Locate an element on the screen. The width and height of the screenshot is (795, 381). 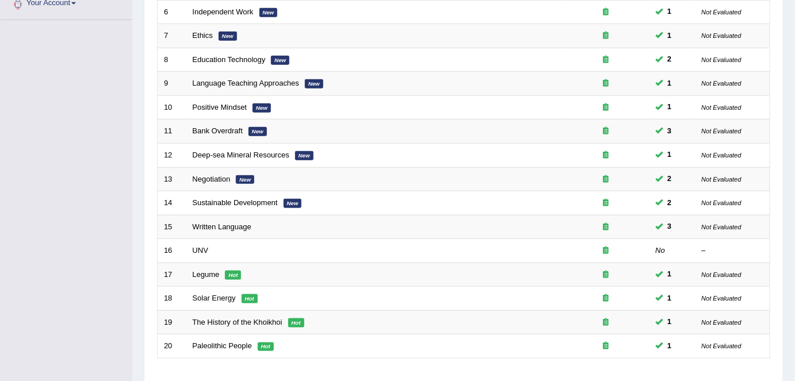
a: Written Language is located at coordinates (222, 227).